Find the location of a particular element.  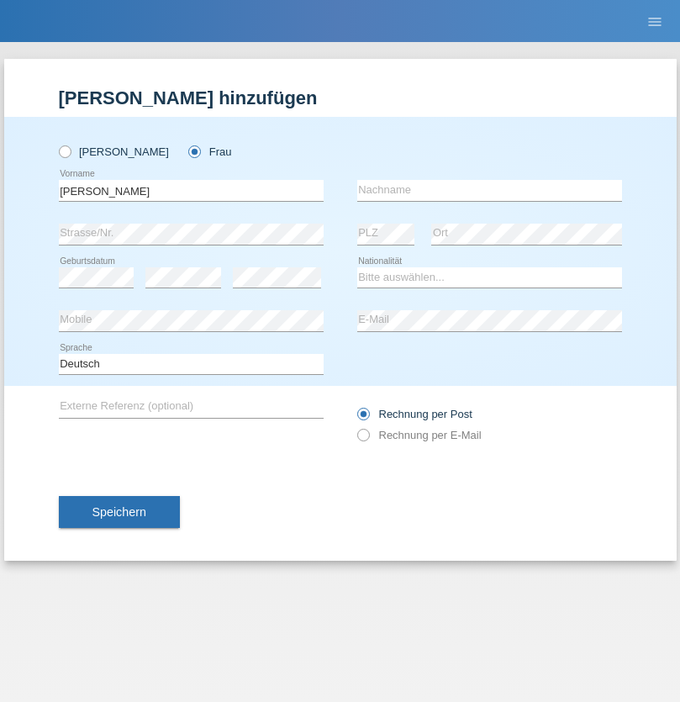

label: Rechnung per E-Mail is located at coordinates (420, 435).